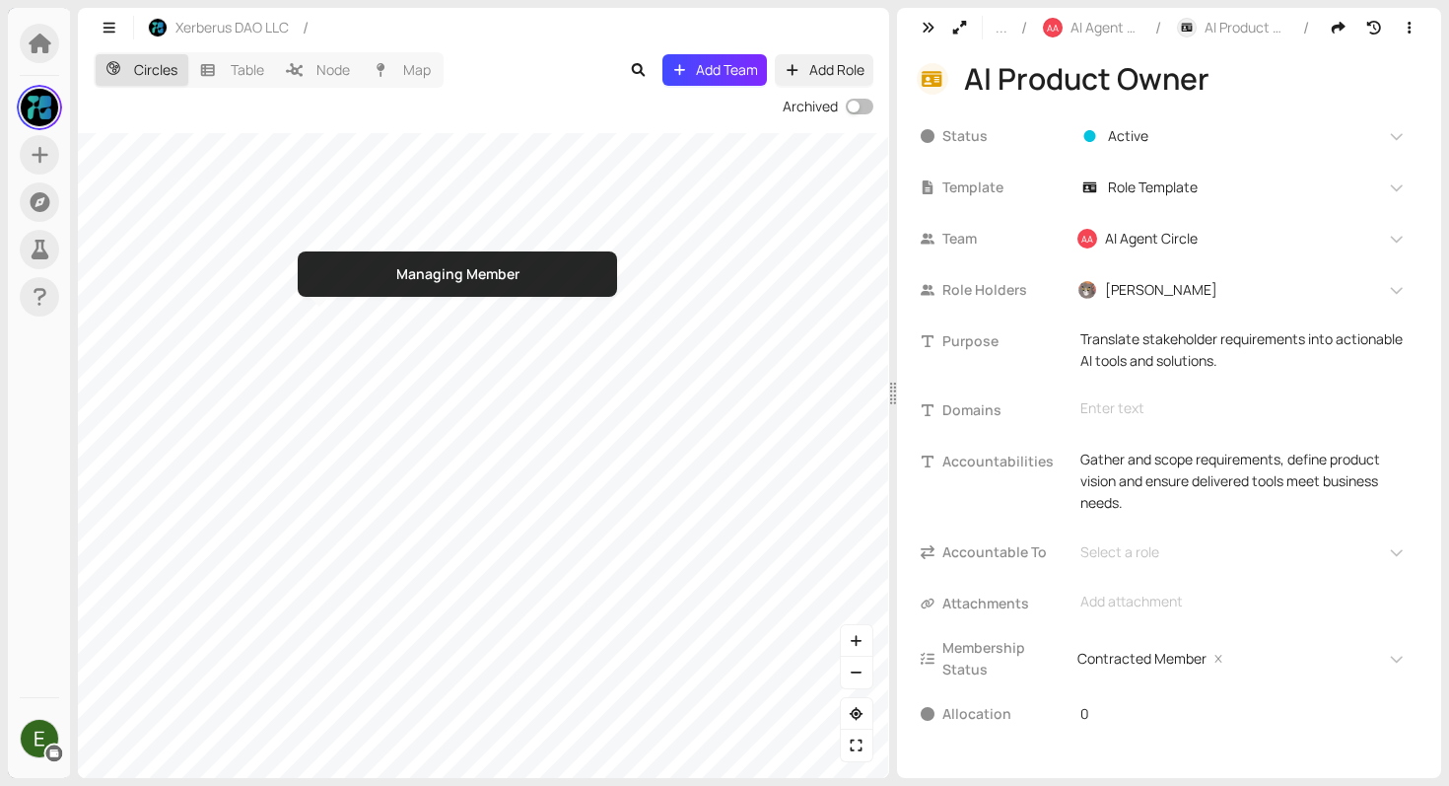 The image size is (1449, 786). Describe the element at coordinates (1087, 290) in the screenshot. I see `img: CdGe05nkK-.jpeg` at that location.